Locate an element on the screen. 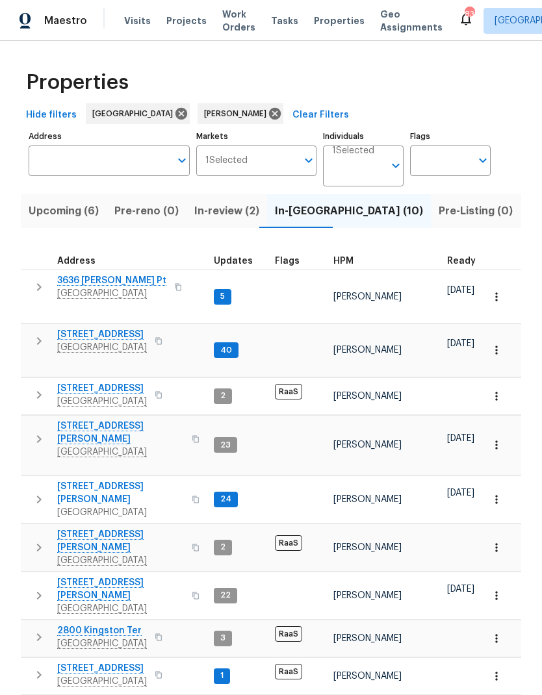 The height and width of the screenshot is (695, 542). span: 1 is located at coordinates (222, 676).